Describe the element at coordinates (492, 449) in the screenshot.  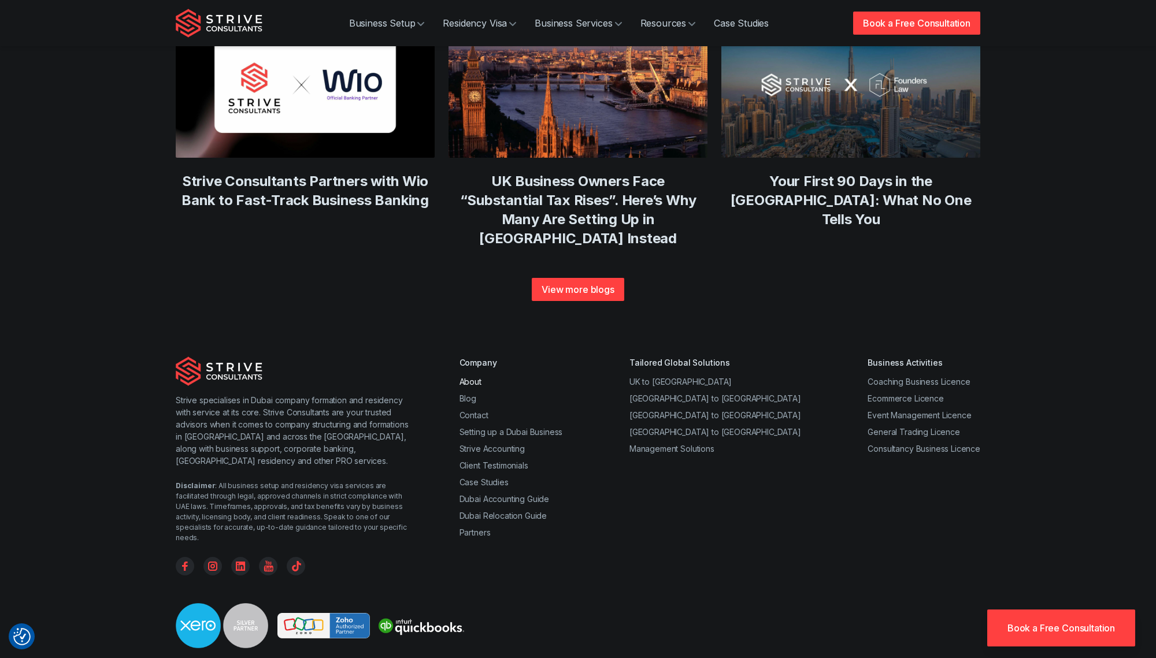
I see `a: Strive Accounting` at that location.